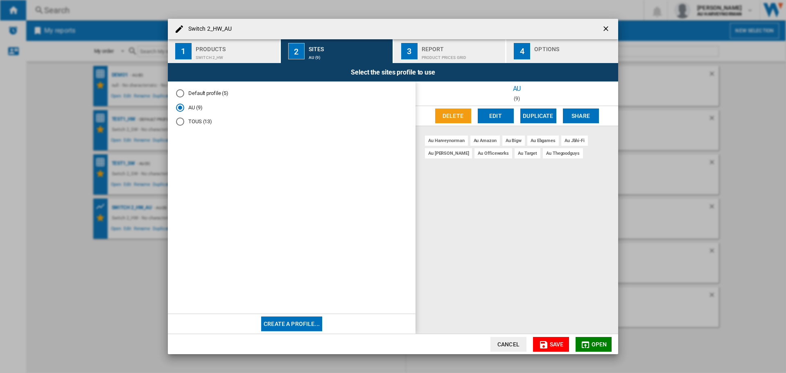  What do you see at coordinates (517, 88) in the screenshot?
I see `div: AU` at bounding box center [517, 88].